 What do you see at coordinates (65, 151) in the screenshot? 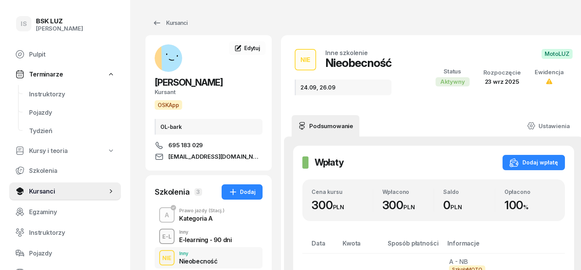
I see `a: Kursy i teoria` at bounding box center [65, 151].